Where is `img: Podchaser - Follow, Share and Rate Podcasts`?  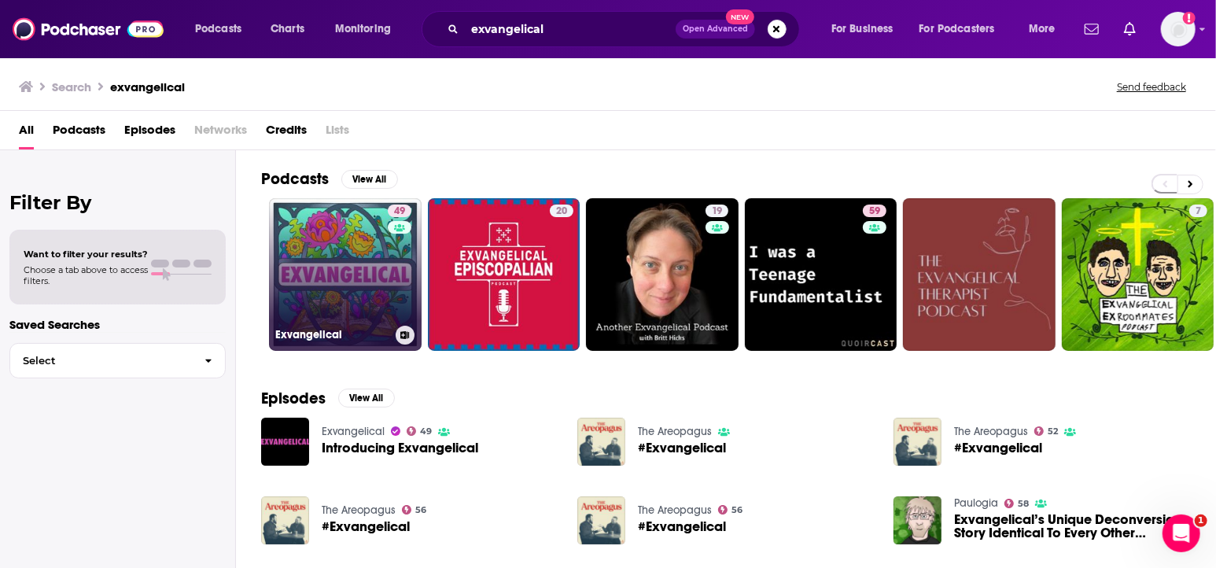 img: Podchaser - Follow, Share and Rate Podcasts is located at coordinates (88, 29).